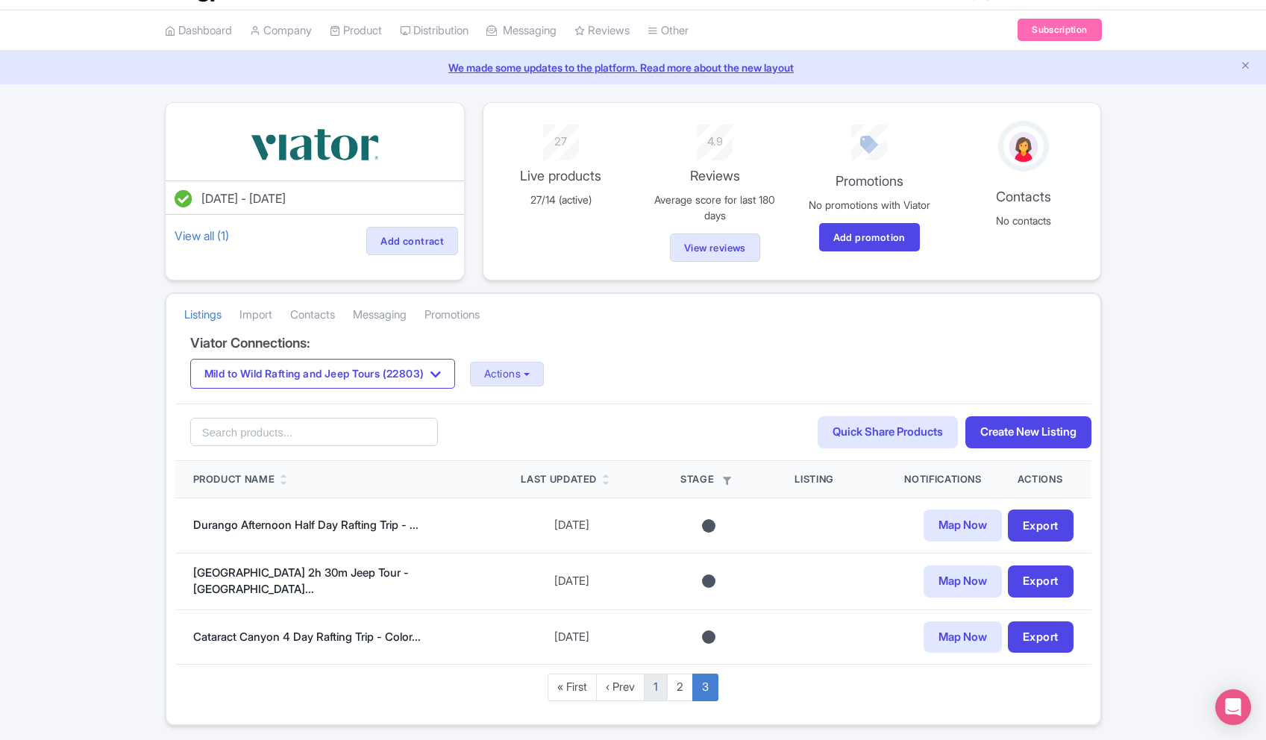 The width and height of the screenshot is (1266, 740). I want to click on th: Listing, so click(831, 480).